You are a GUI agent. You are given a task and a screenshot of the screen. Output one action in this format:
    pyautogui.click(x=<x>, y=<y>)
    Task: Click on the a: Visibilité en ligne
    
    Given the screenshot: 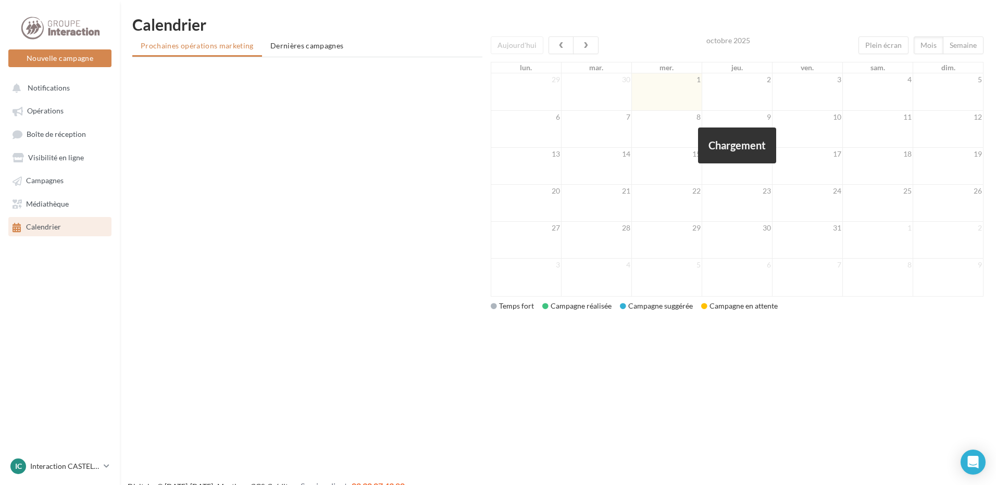 What is the action you would take?
    pyautogui.click(x=60, y=157)
    